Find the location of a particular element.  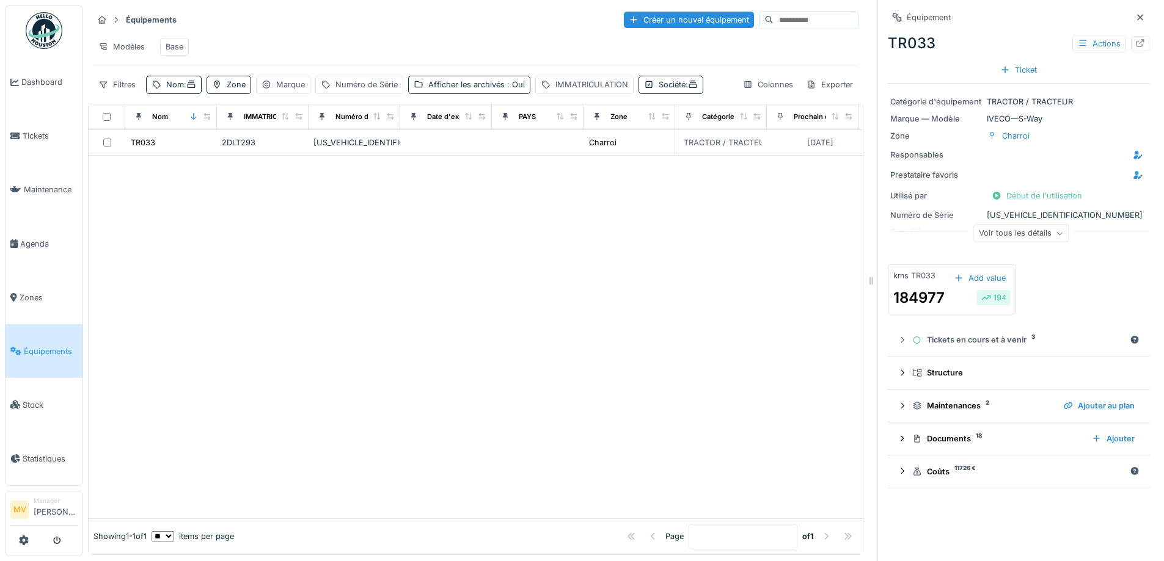

div: Créer un nouvel équipement is located at coordinates (688, 20).